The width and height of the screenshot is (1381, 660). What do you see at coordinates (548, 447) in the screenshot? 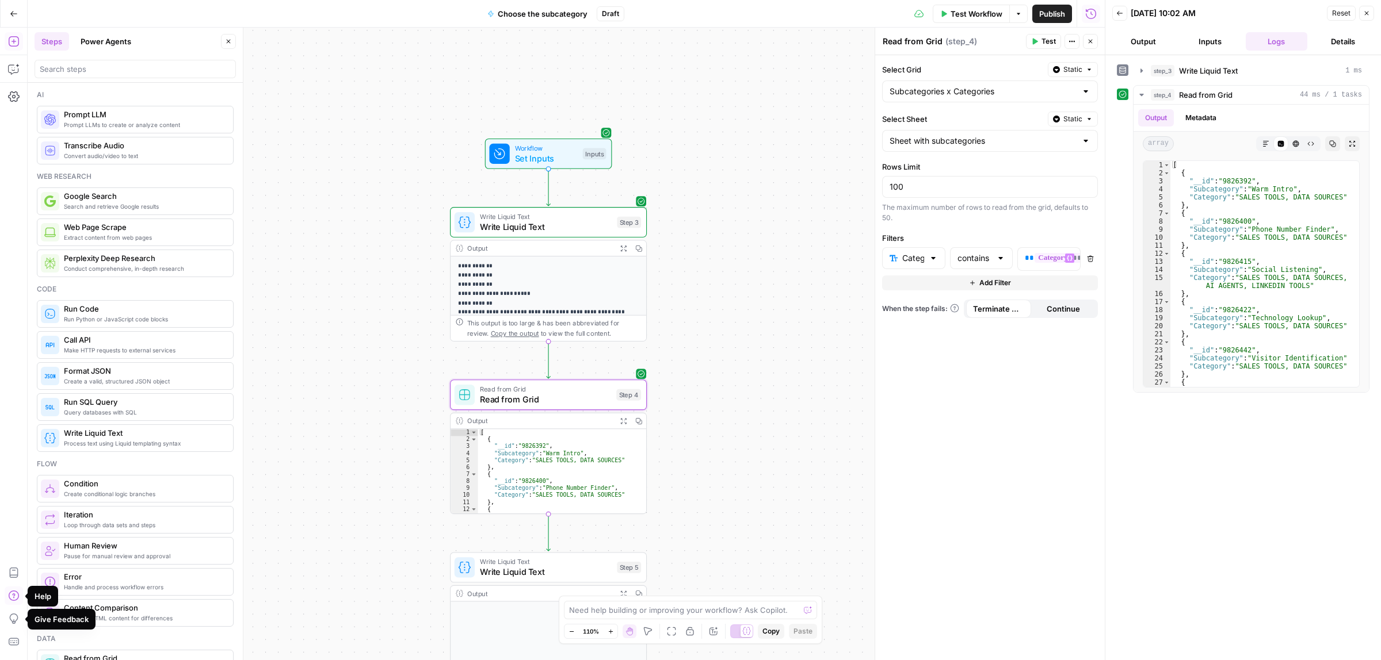
I see `div: Read from GridRead from GridStep 4Output[ { "__id":"9826392", "Subcategory":"Warm Intro", "Catego...` at bounding box center [548, 447].